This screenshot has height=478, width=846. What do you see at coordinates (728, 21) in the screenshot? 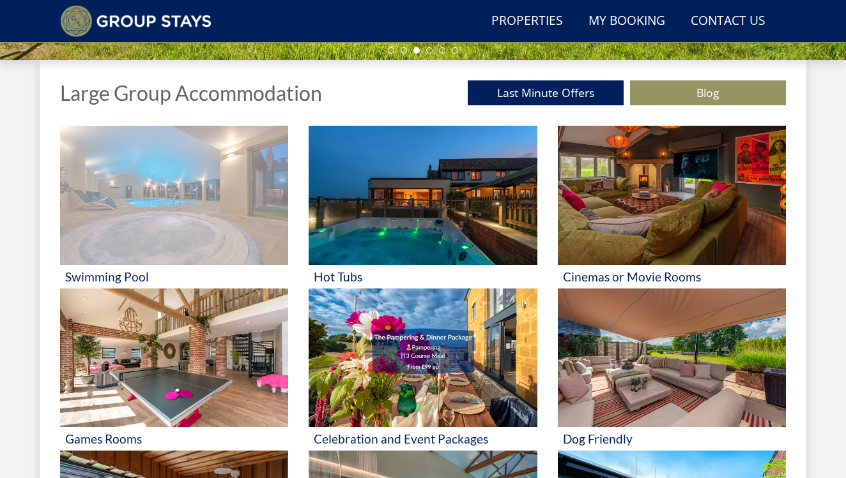
I see `a: Contact Us` at bounding box center [728, 21].